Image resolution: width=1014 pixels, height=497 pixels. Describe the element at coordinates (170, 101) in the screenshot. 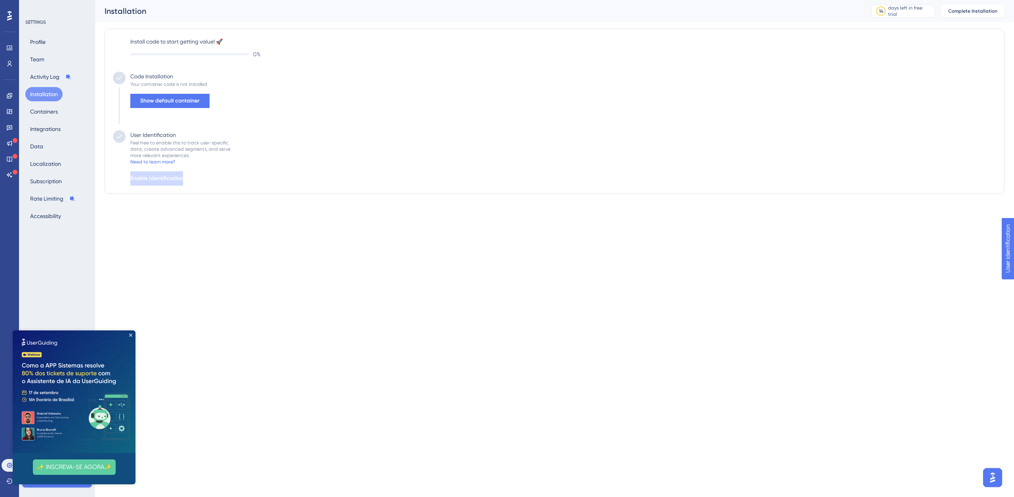

I see `span: Show default container` at that location.